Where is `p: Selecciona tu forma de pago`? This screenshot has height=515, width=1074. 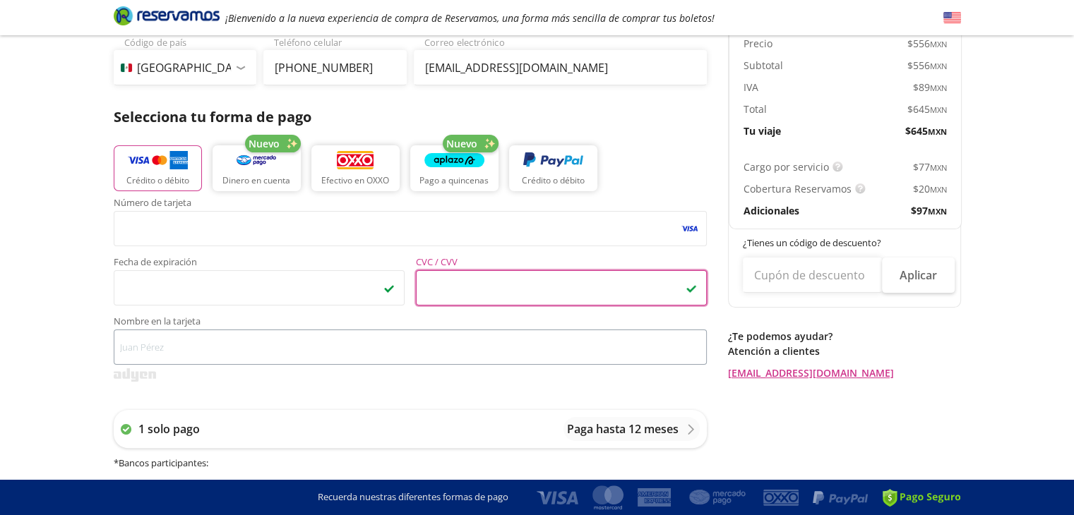
p: Selecciona tu forma de pago is located at coordinates (410, 117).